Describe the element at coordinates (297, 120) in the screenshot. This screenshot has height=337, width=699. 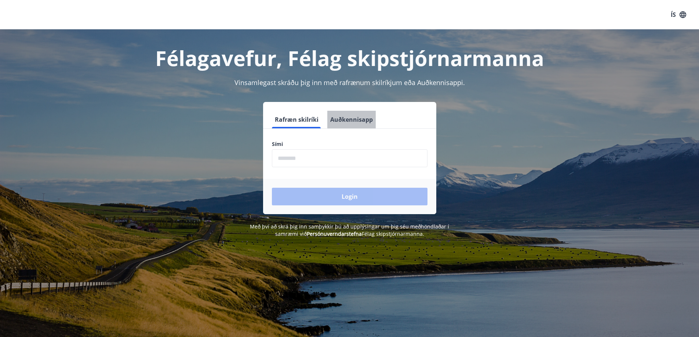
I see `button: Rafræn skilríki` at that location.